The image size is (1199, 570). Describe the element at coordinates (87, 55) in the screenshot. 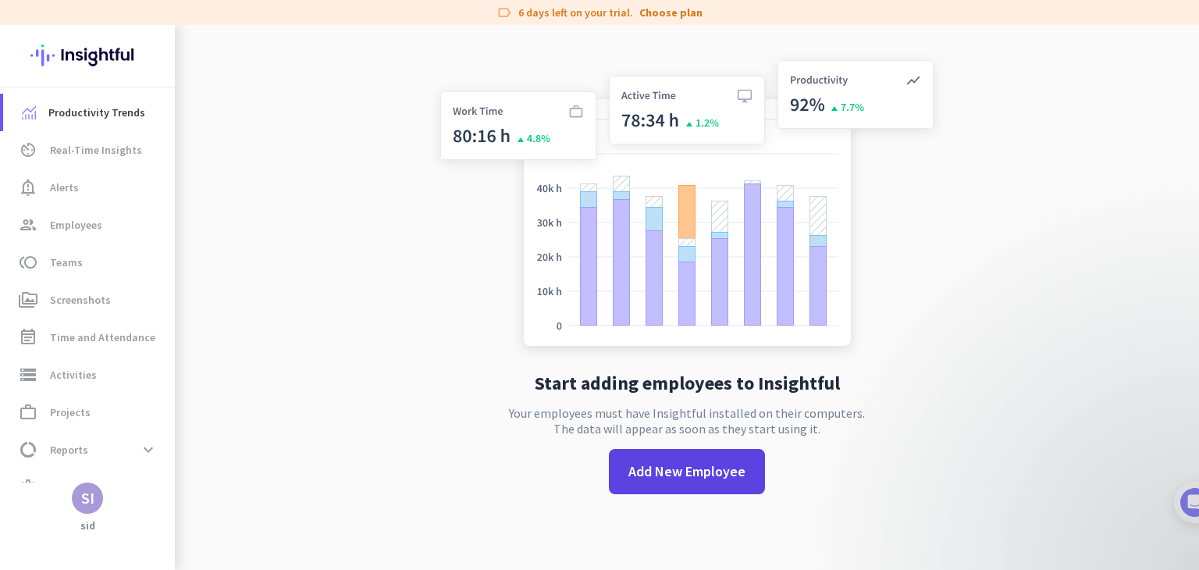

I see `img: Insightful logo` at that location.